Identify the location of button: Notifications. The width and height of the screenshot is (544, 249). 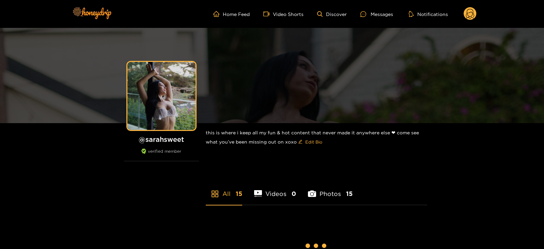
(428, 14).